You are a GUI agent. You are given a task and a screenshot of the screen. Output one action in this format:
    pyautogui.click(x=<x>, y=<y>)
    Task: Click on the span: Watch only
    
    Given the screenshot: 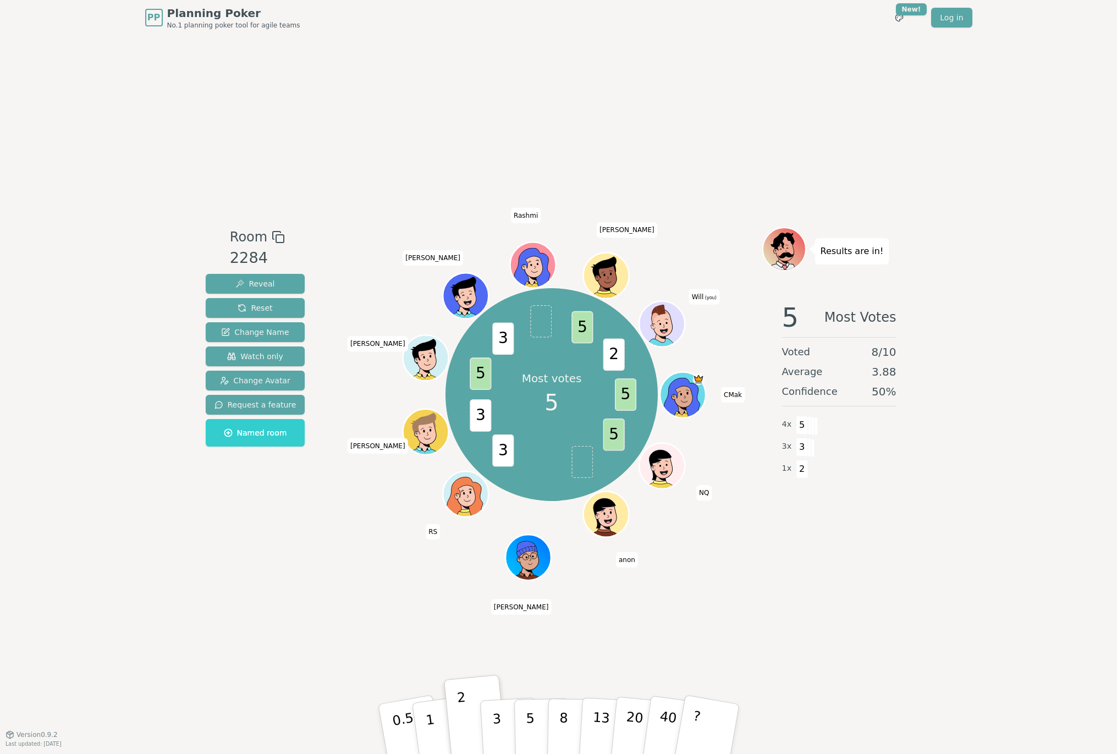 What is the action you would take?
    pyautogui.click(x=255, y=356)
    